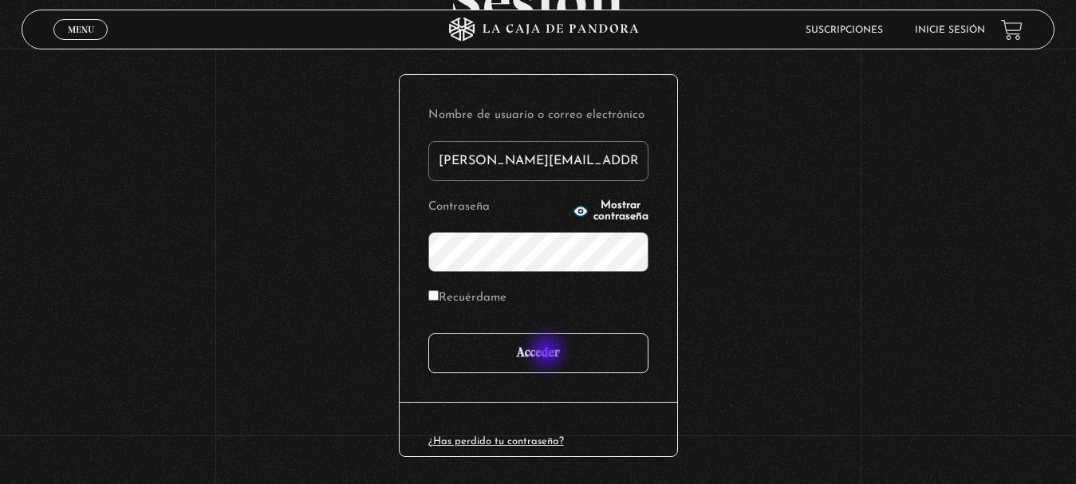 This screenshot has width=1076, height=484. What do you see at coordinates (467, 298) in the screenshot?
I see `label: Recuérdame` at bounding box center [467, 298].